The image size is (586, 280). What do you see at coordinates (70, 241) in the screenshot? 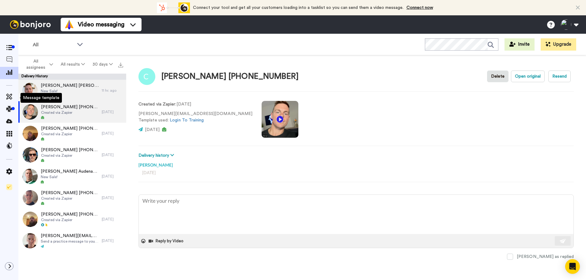
I see `span: Send a practice message to yourself` at bounding box center [70, 241].